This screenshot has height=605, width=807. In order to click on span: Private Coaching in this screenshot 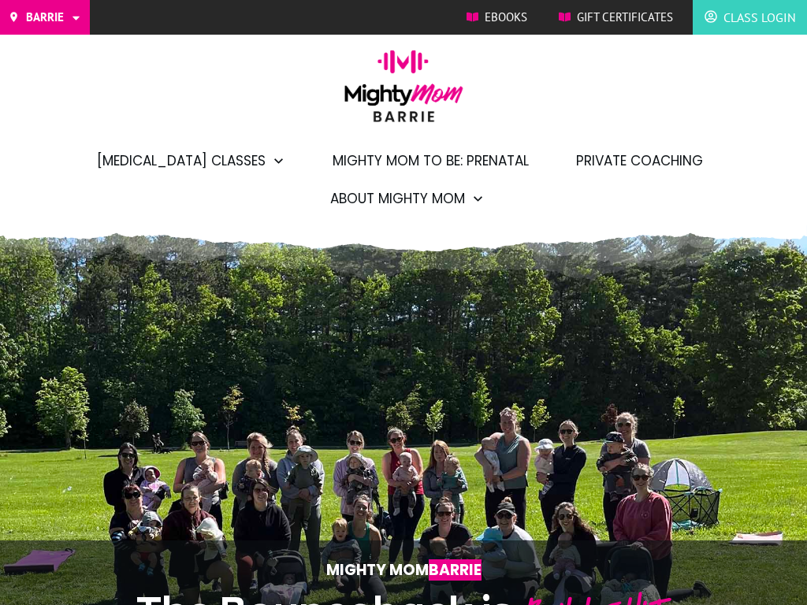, I will do `click(639, 161)`.